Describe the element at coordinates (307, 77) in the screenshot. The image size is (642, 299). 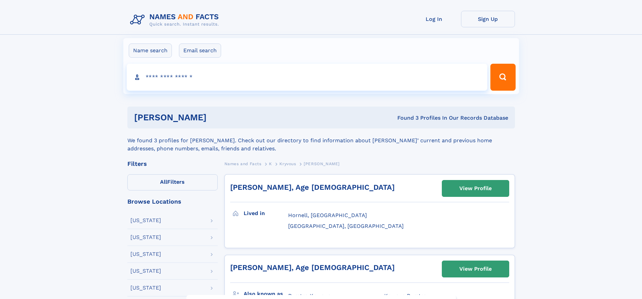
I see `input: search input` at that location.